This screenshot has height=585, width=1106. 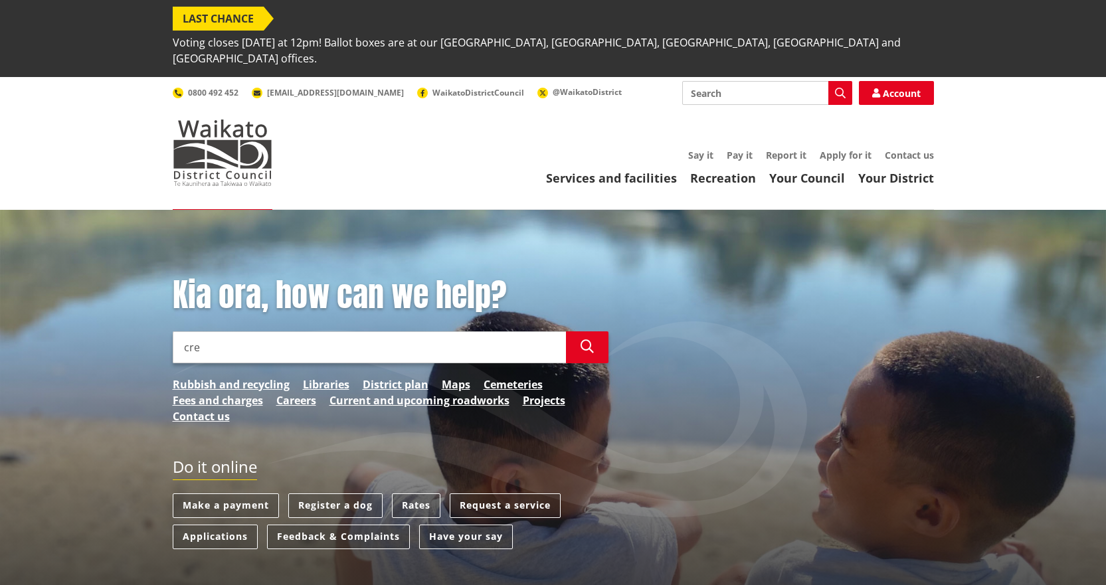 I want to click on a: Have your say, so click(x=466, y=537).